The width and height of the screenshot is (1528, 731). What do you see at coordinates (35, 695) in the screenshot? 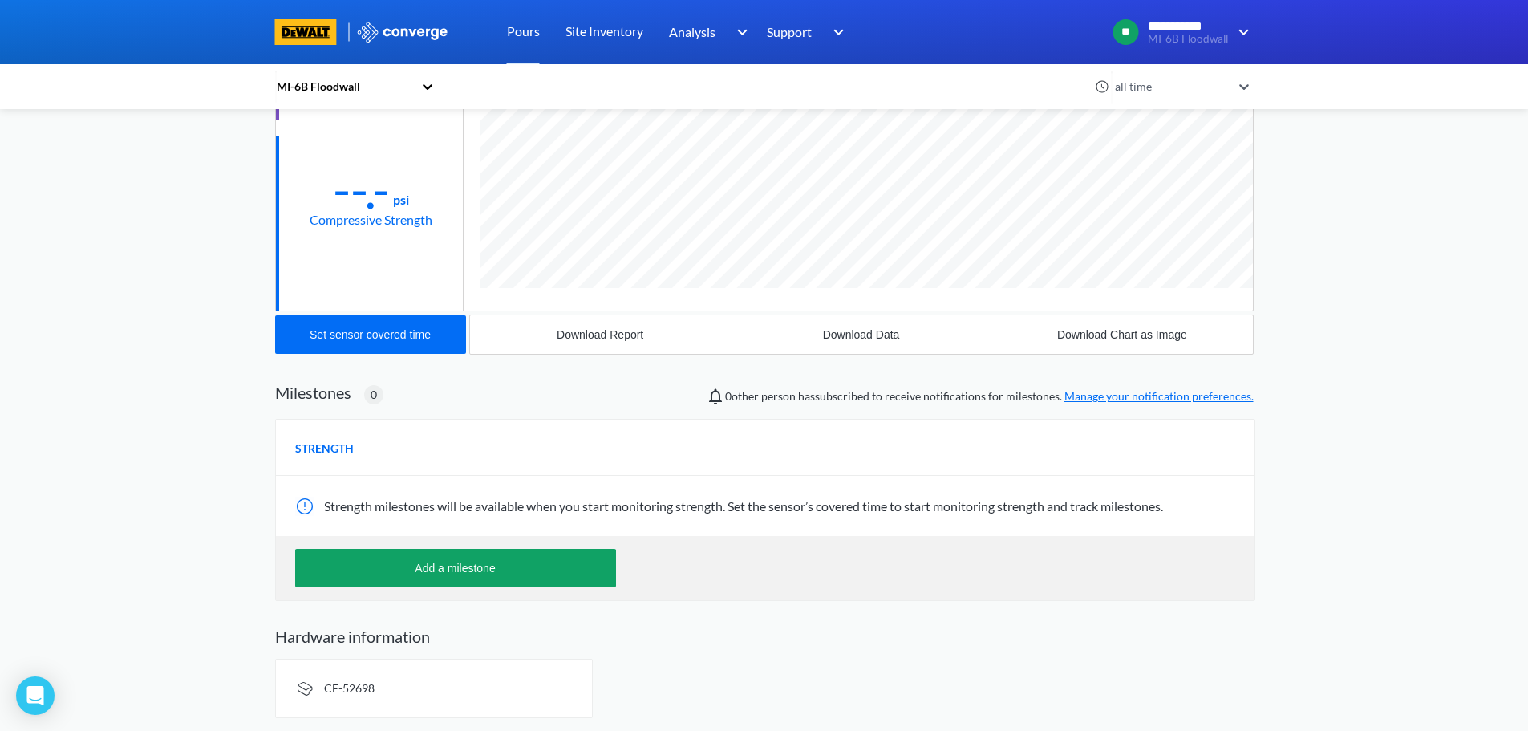
I see `div: Open Intercom Messenger` at bounding box center [35, 695].